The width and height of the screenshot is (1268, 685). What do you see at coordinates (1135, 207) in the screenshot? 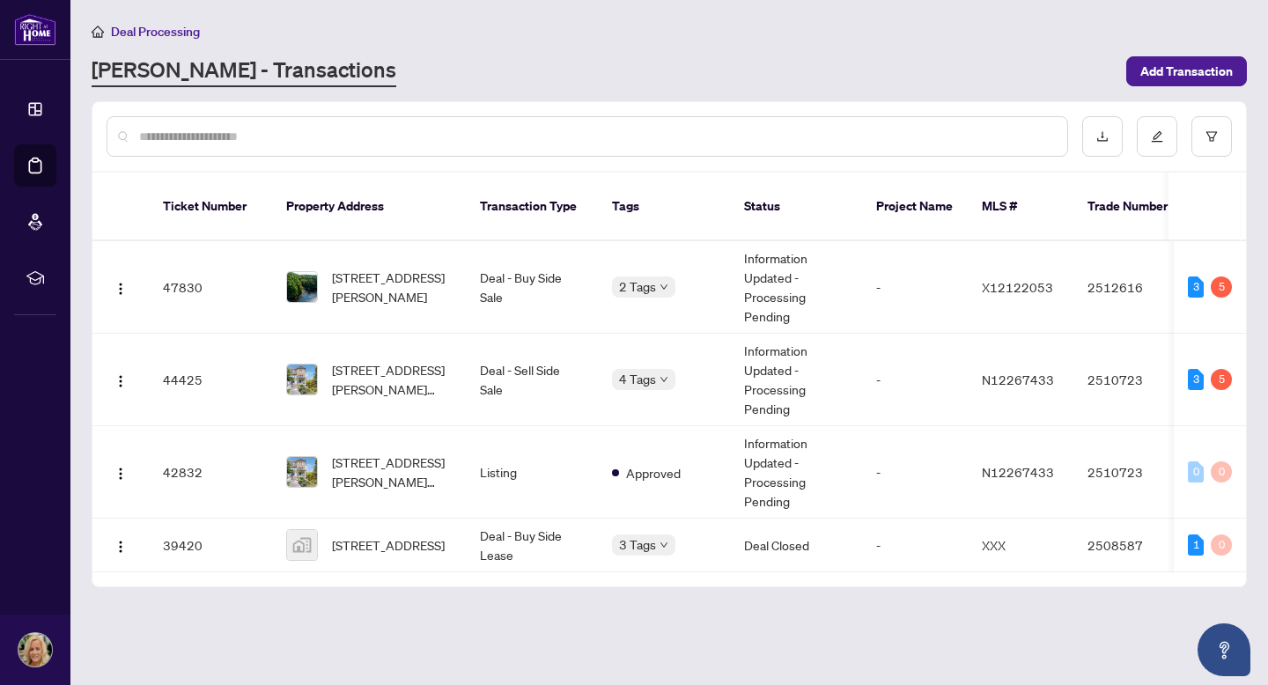
I see `th: Trade Number` at bounding box center [1135, 207].